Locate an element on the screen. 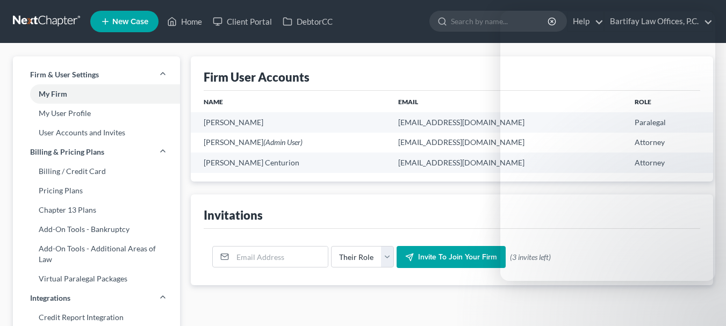 The height and width of the screenshot is (326, 726). span: Billing & Pricing Plans is located at coordinates (67, 152).